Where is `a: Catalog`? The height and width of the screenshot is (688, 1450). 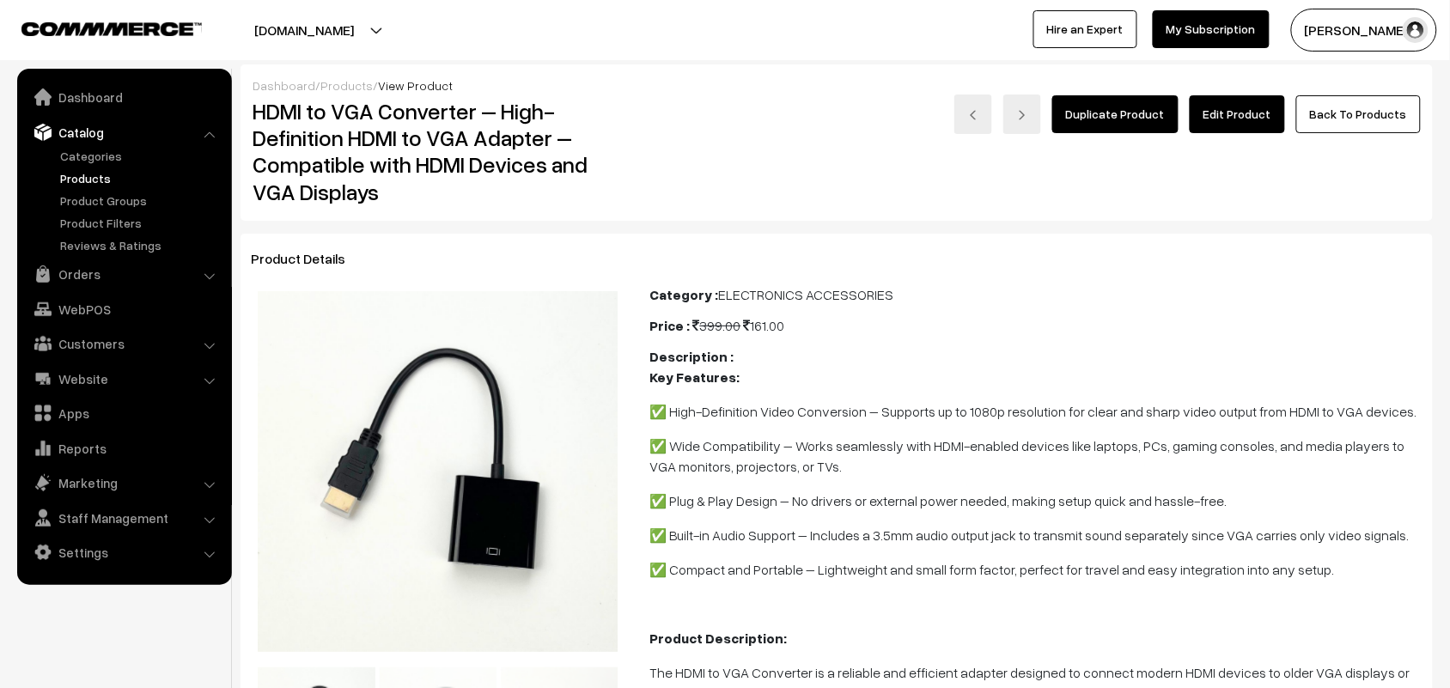
a: Catalog is located at coordinates (124, 132).